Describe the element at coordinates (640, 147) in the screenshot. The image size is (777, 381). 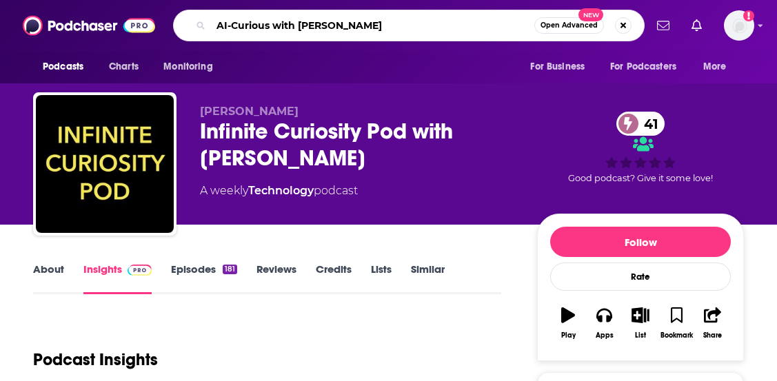
I see `div: 41Good podcast? Give it some love!` at that location.